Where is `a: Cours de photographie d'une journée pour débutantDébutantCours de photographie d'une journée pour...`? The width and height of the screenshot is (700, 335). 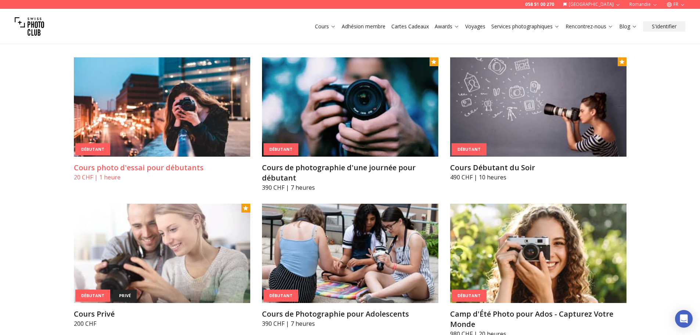 a: Cours de photographie d'une journée pour débutantDébutantCours de photographie d'une journée pour... is located at coordinates (350, 125).